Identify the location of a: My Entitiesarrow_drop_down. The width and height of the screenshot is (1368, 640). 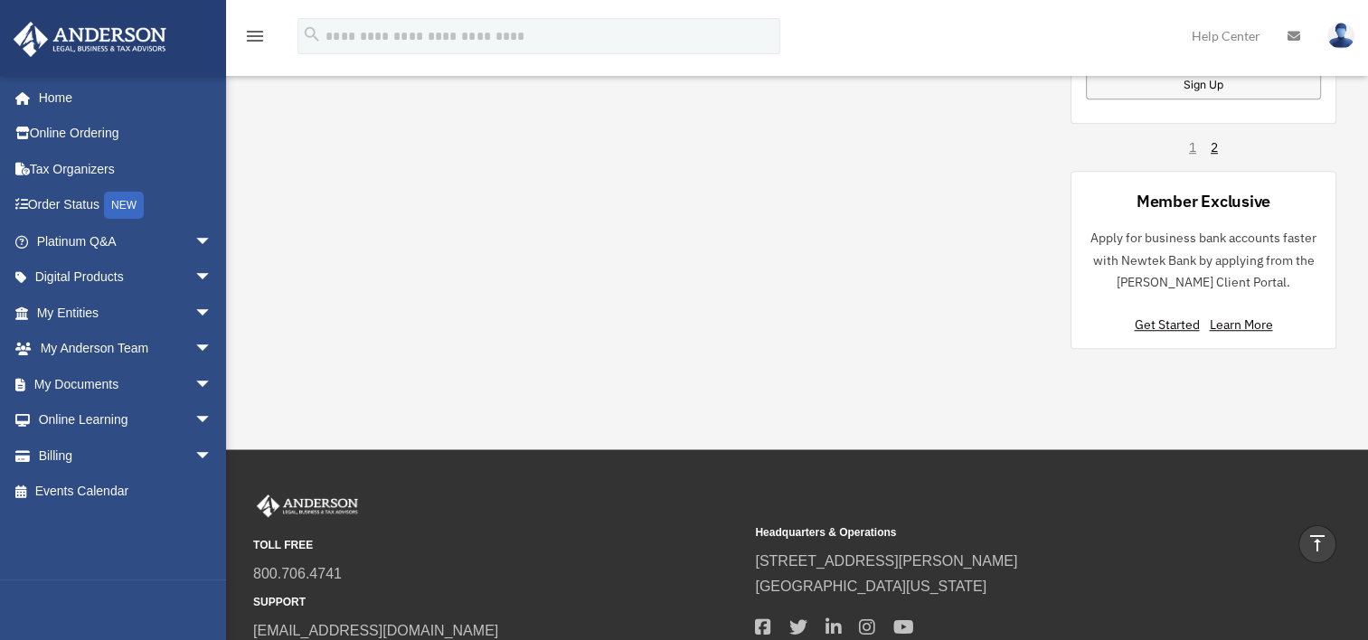
(126, 313).